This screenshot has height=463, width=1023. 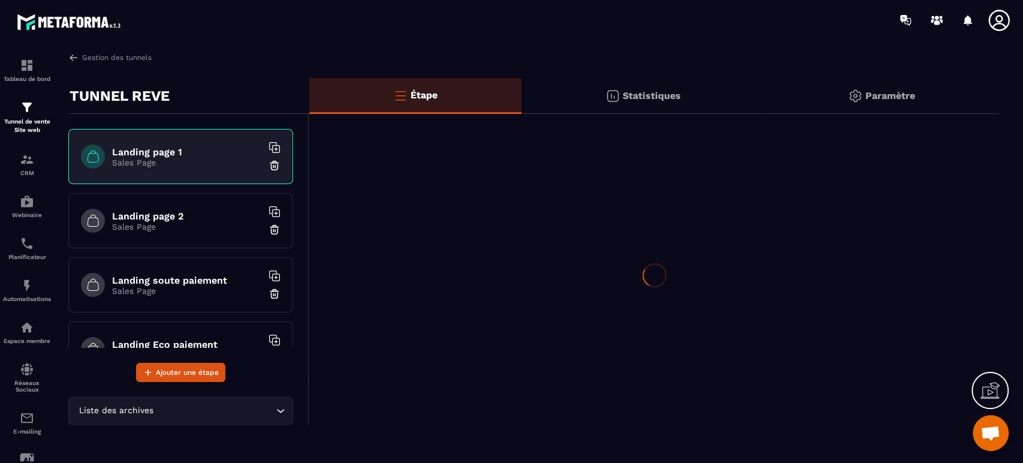 What do you see at coordinates (71, 22) in the screenshot?
I see `img: logo` at bounding box center [71, 22].